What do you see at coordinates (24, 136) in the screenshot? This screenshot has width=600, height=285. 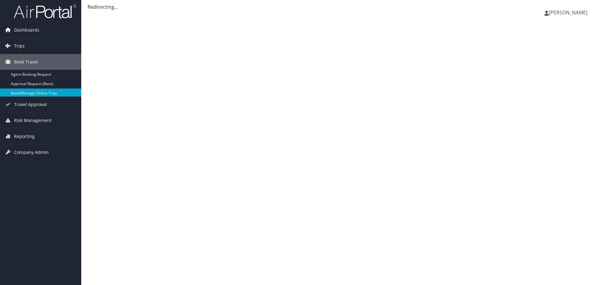 I see `span: Reporting` at bounding box center [24, 136].